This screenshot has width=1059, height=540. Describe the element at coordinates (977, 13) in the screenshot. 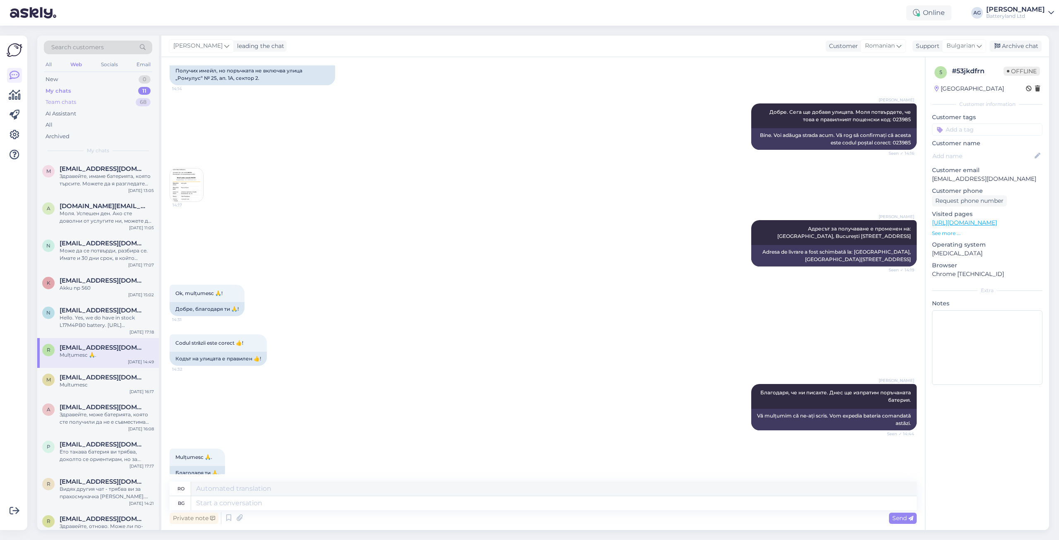

I see `div: AG` at that location.